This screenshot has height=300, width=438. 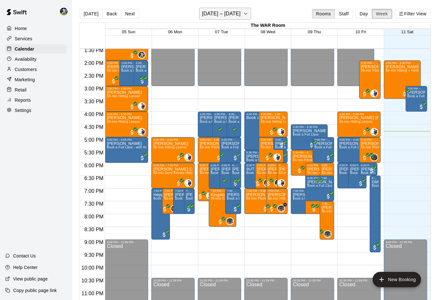 What do you see at coordinates (375, 178) in the screenshot?
I see `div: 6:30 PM – 9:30 PM` at bounding box center [375, 178].